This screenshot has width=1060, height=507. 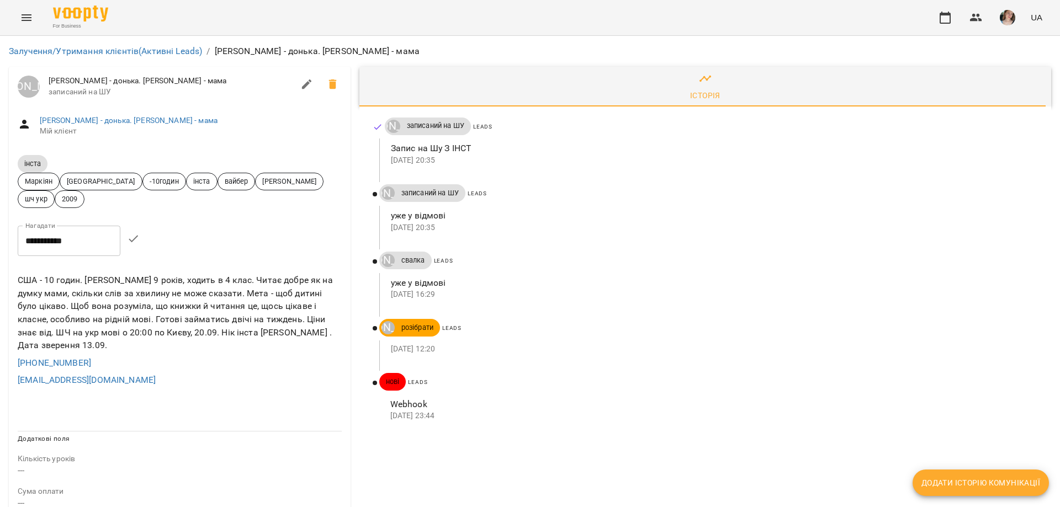 What do you see at coordinates (190, 131) in the screenshot?
I see `span: Мій клієнт` at bounding box center [190, 131].